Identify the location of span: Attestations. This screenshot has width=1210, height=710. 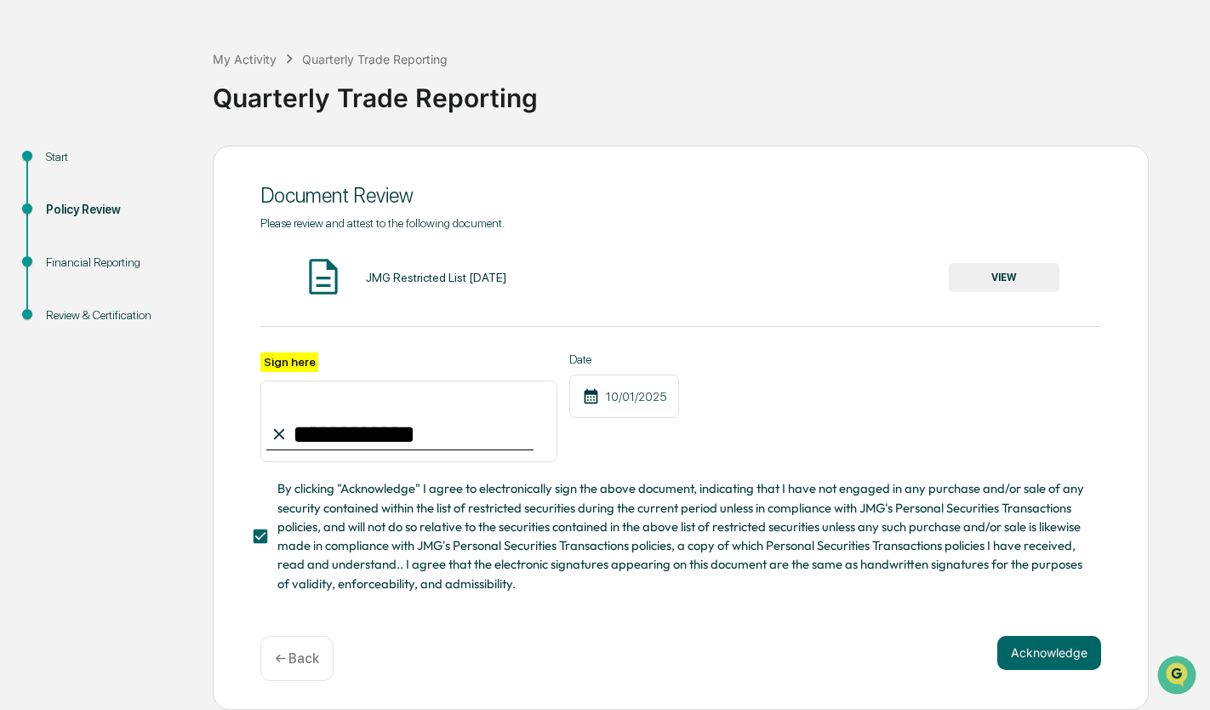
(175, 223).